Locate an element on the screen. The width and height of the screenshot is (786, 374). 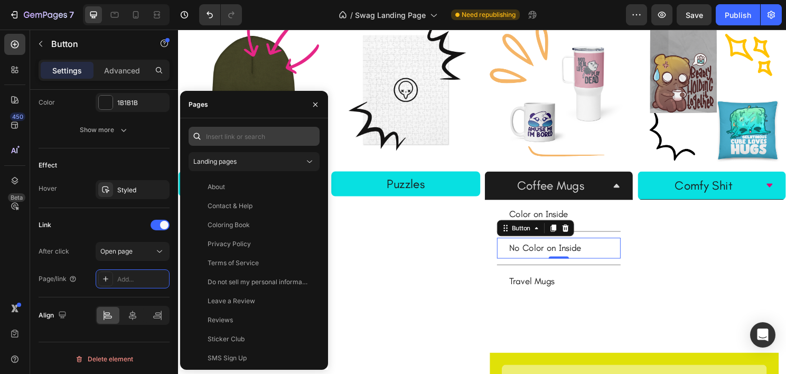
a: Travel Mugs is located at coordinates (369, 263).